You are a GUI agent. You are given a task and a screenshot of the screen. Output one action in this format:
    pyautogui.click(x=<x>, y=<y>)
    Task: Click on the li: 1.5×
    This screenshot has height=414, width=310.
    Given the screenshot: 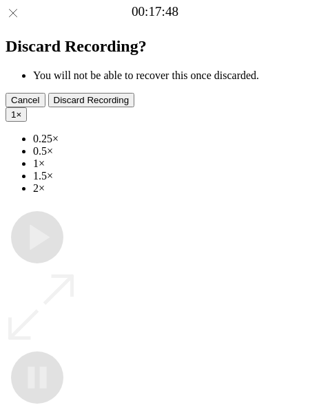 What is the action you would take?
    pyautogui.click(x=169, y=176)
    